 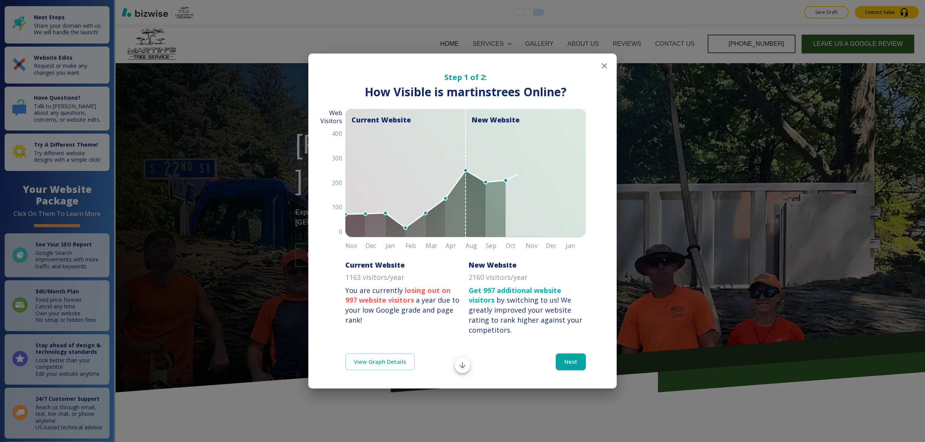 What do you see at coordinates (375, 265) in the screenshot?
I see `h6: Current Website` at bounding box center [375, 265].